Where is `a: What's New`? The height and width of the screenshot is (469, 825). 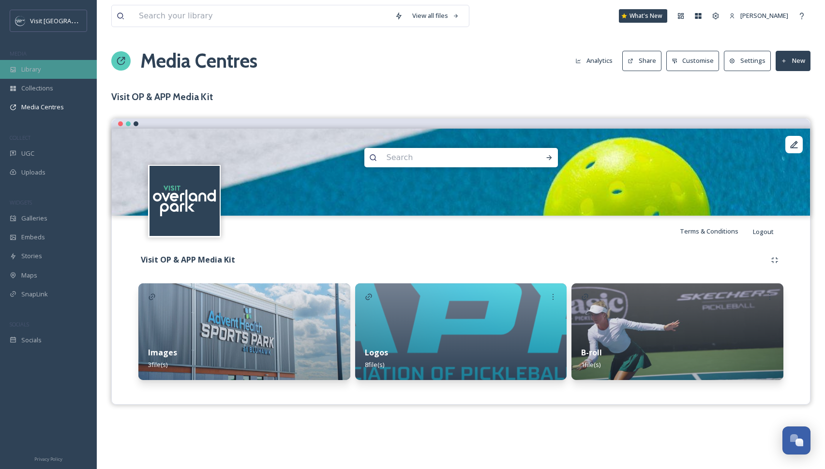
a: What's New is located at coordinates (643, 16).